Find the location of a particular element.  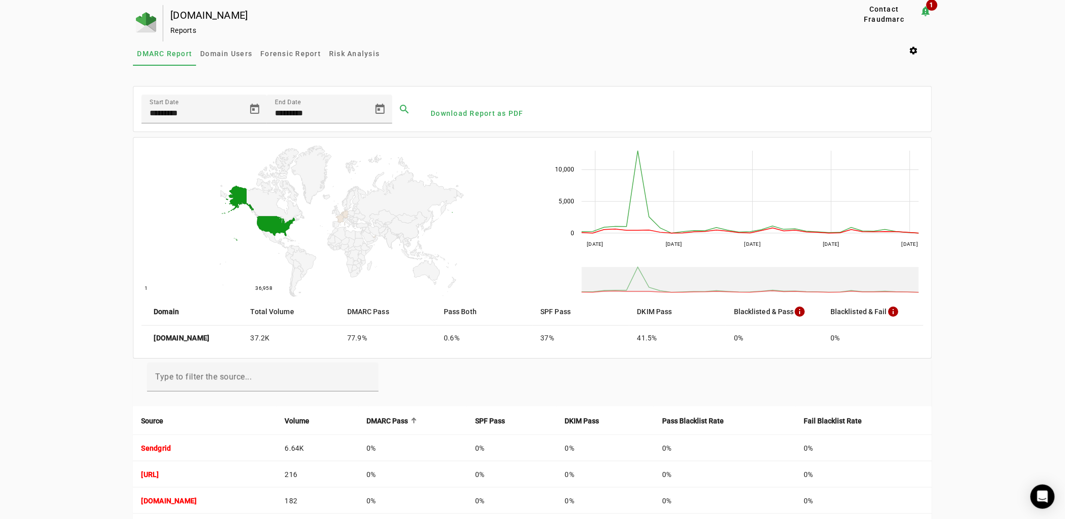

div: Fail Blacklist Rate is located at coordinates (864, 421).